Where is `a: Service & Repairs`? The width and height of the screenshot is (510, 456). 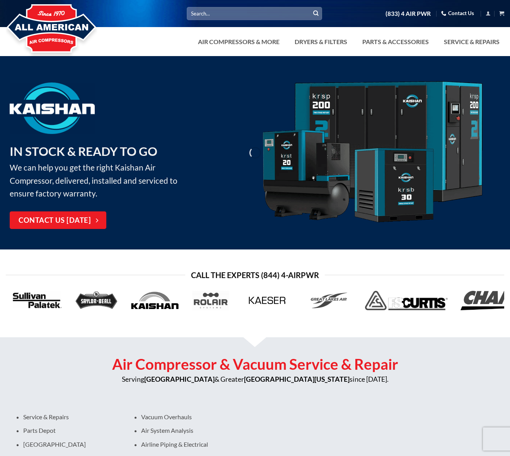 a: Service & Repairs is located at coordinates (472, 42).